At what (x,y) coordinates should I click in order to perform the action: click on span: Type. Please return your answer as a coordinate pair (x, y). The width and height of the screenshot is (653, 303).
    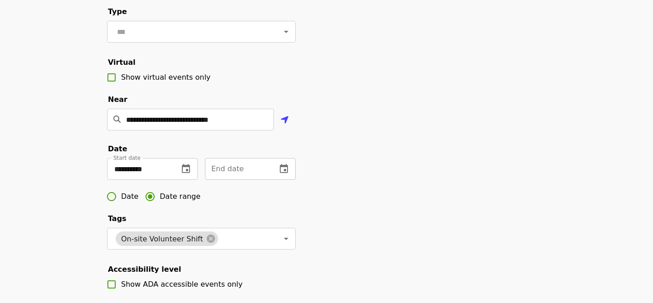
    Looking at the image, I should click on (117, 11).